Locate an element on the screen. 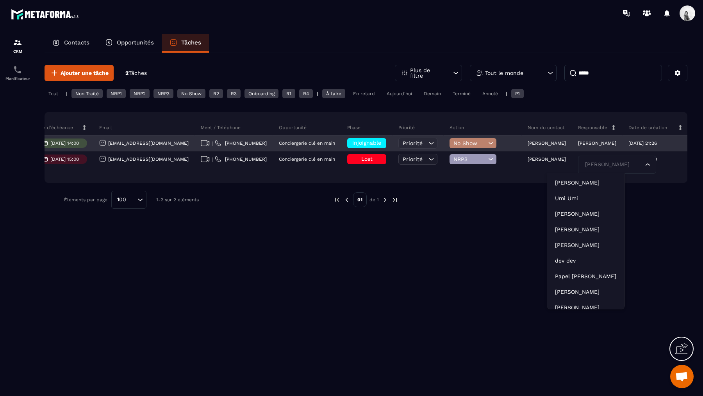 This screenshot has height=396, width=703. div: R2 is located at coordinates (216, 94).